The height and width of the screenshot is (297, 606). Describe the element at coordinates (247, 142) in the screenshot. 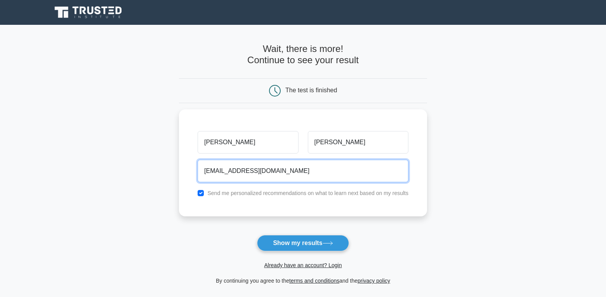

I see `input: First name` at that location.